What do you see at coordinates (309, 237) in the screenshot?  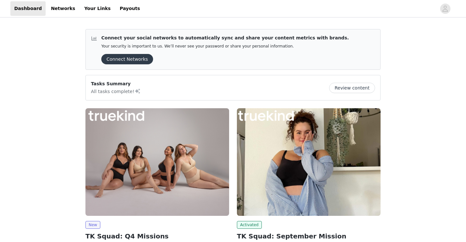 I see `h2: TK Squad: September Mission` at bounding box center [309, 237].